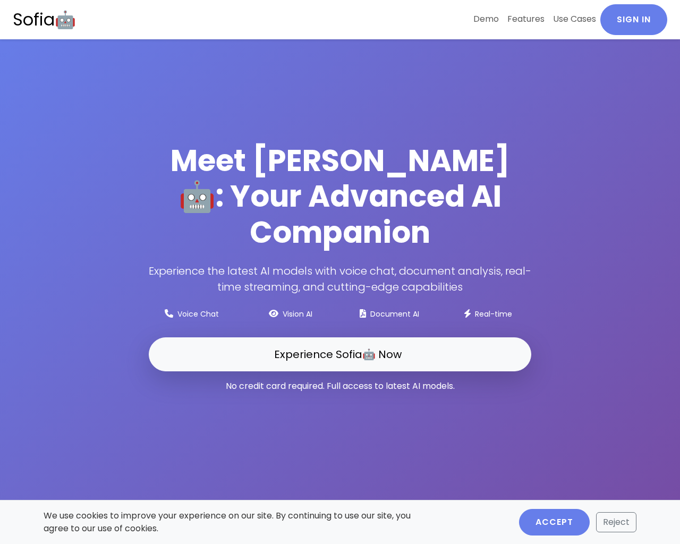 This screenshot has height=544, width=680. What do you see at coordinates (340, 279) in the screenshot?
I see `p: Experience the latest AI models with voice chat, document analysis, real-time streaming, and cutt...` at bounding box center [340, 279].